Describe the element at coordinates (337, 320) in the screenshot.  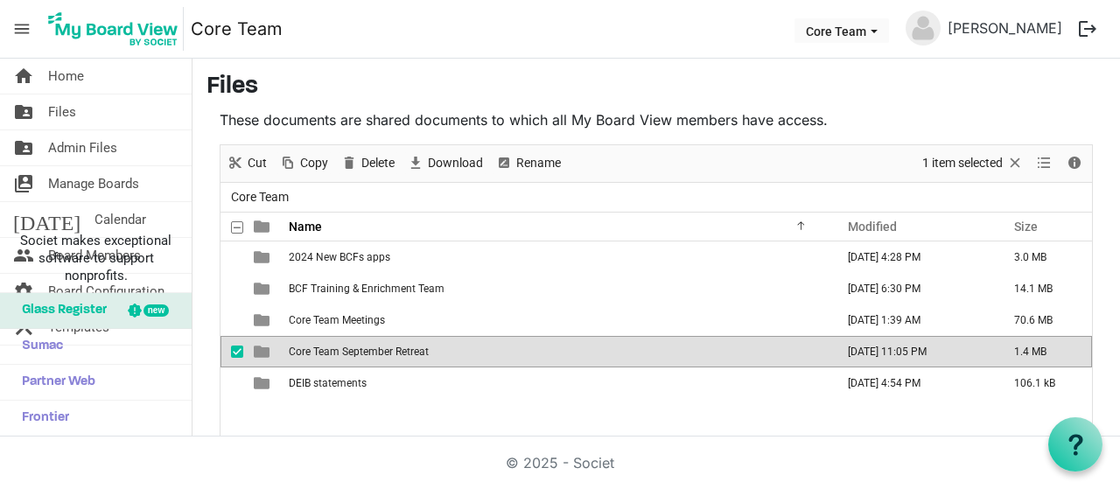
I see `span: Core Team Meetings` at that location.